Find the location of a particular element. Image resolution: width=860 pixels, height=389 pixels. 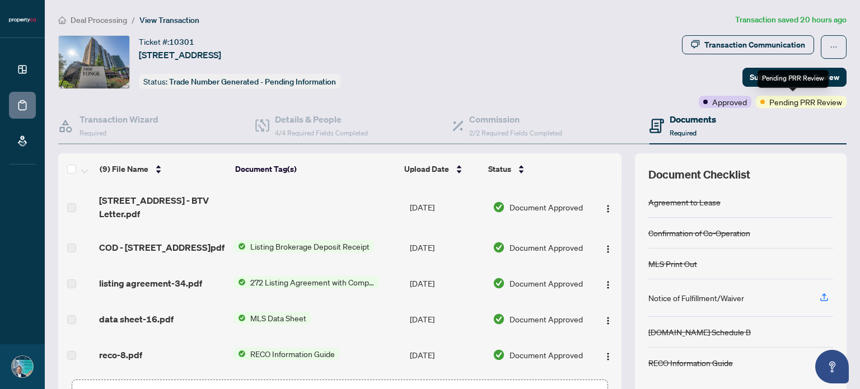

img: Profile Icon is located at coordinates (22, 367).